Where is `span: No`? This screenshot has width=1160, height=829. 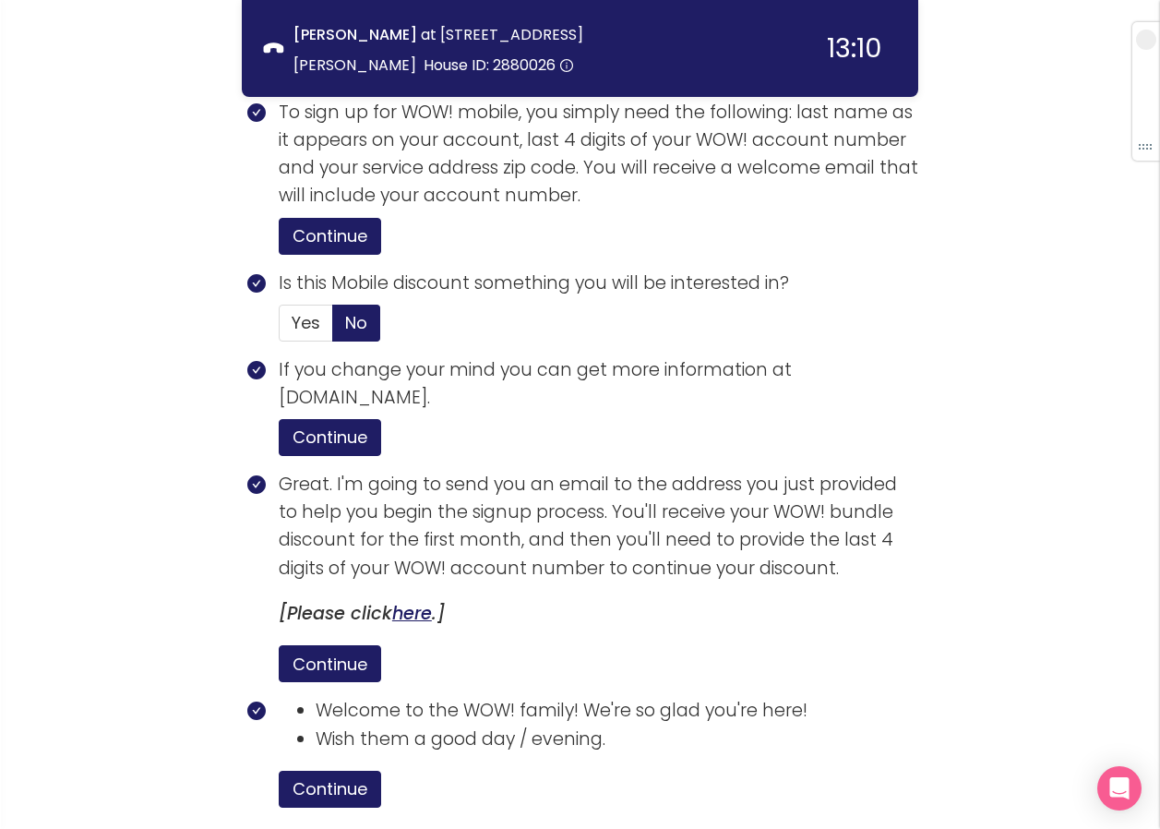 span: No is located at coordinates (356, 322).